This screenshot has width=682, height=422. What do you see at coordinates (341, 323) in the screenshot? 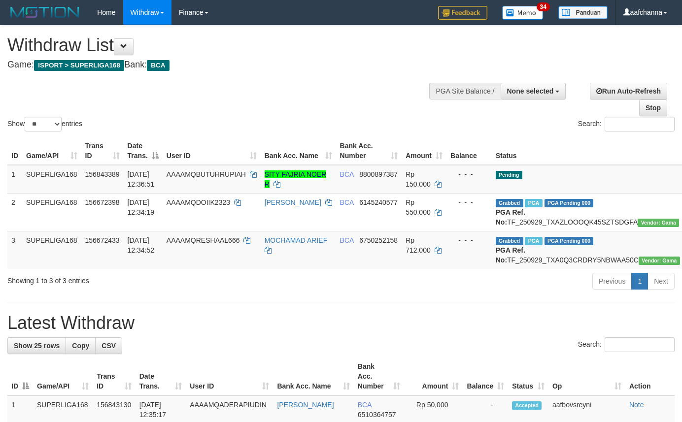
I see `h1: Latest Withdraw` at bounding box center [341, 323].